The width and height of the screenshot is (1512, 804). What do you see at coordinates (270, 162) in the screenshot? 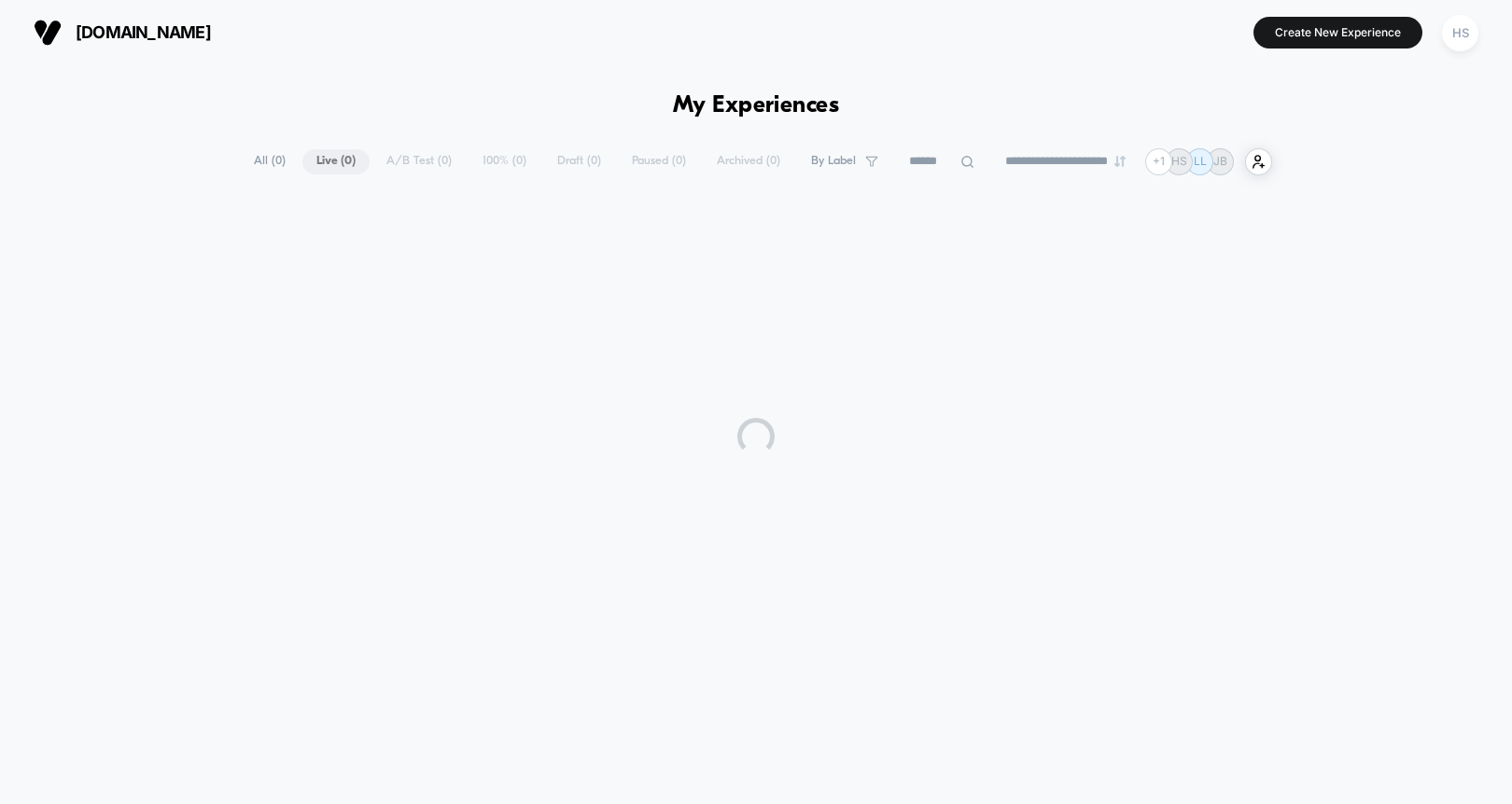
I see `span: All ( 0 )` at bounding box center [270, 162].